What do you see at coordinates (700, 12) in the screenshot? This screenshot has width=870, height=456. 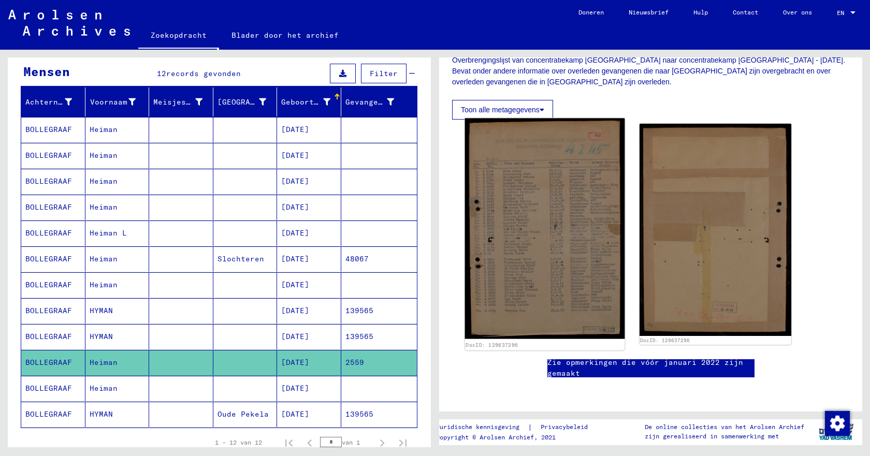 I see `font: Hulp` at bounding box center [700, 12].